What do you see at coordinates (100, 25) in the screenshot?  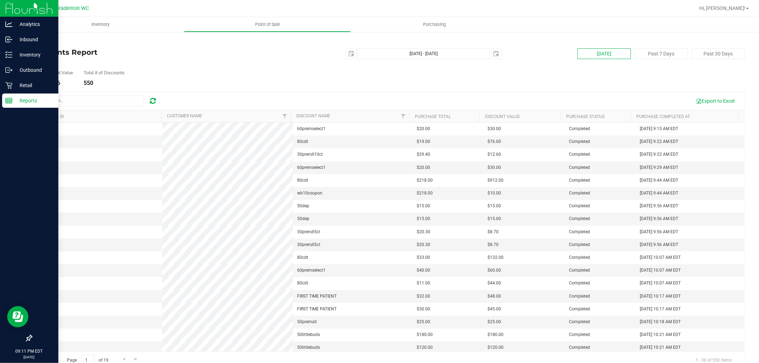 I see `span: Inventory` at bounding box center [100, 25].